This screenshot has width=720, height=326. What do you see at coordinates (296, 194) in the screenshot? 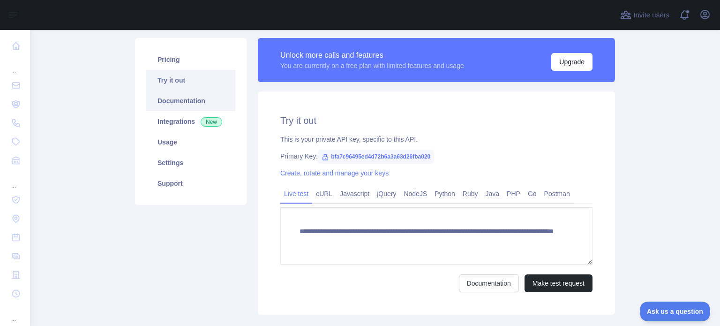
I see `a: Live test` at bounding box center [296, 194].